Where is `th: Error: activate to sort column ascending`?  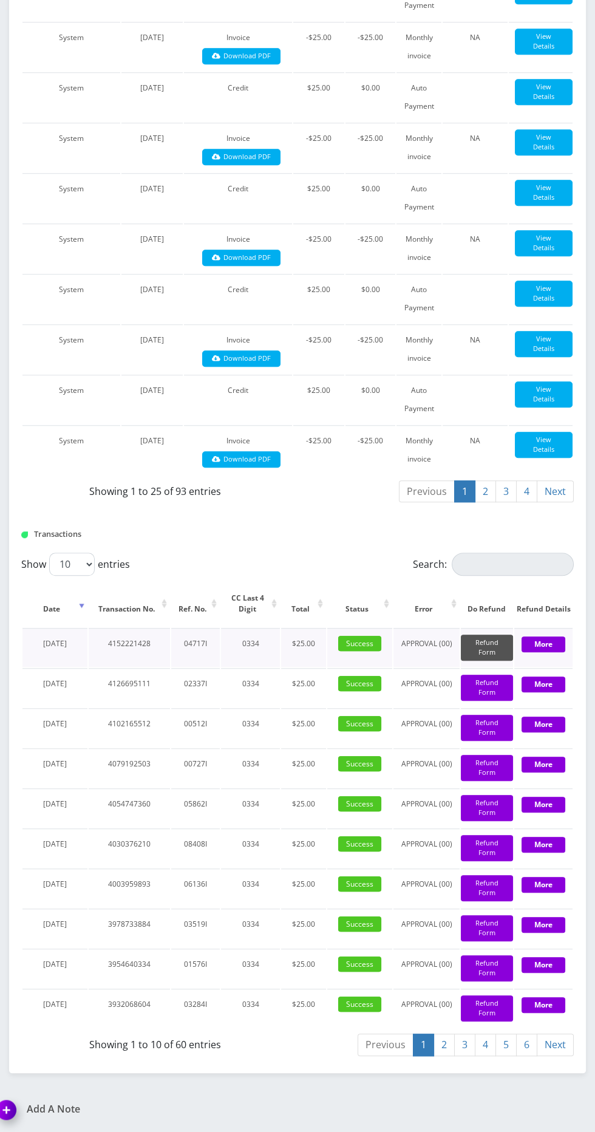 th: Error: activate to sort column ascending is located at coordinates (426, 604).